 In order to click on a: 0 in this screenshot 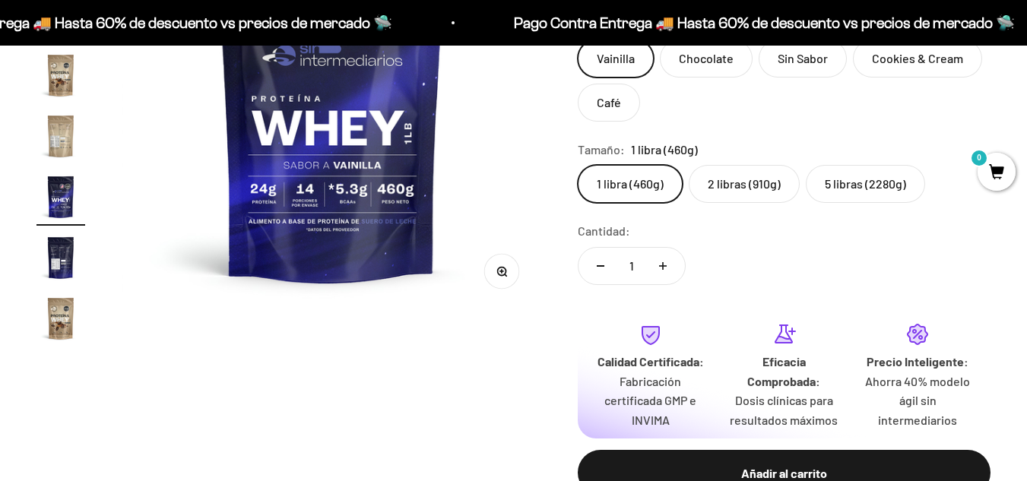, I will do `click(996, 173)`.